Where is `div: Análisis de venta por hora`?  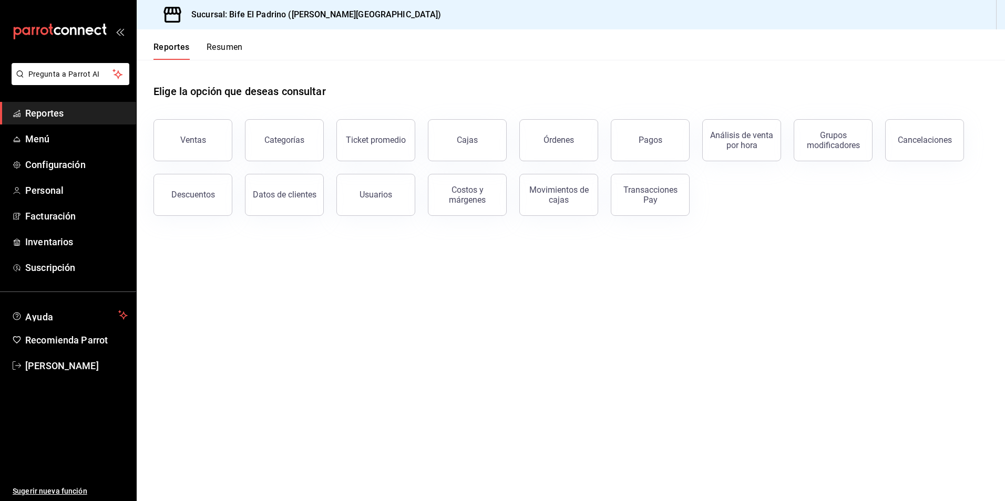
div: Análisis de venta por hora is located at coordinates (742, 140).